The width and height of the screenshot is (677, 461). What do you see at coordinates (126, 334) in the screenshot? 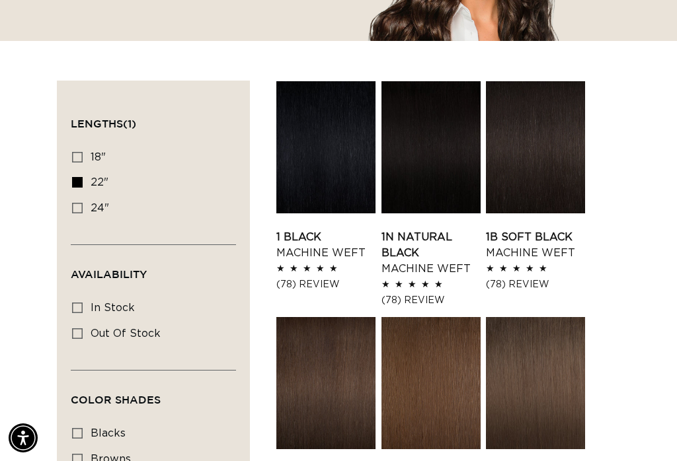
I see `span: Out of stock` at bounding box center [126, 334].